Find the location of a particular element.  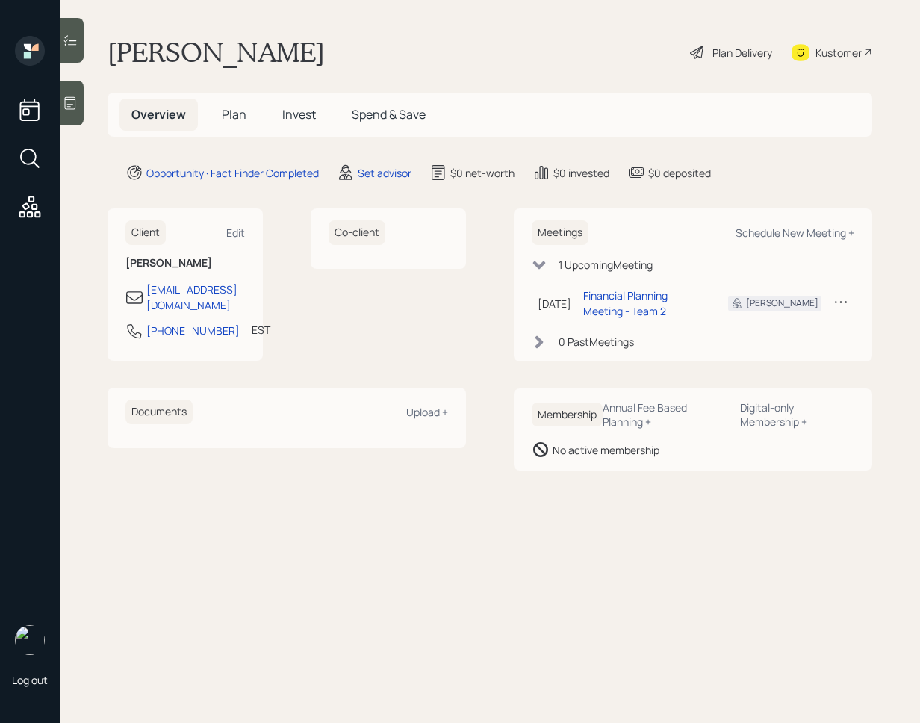

h6: Client is located at coordinates (146, 232).